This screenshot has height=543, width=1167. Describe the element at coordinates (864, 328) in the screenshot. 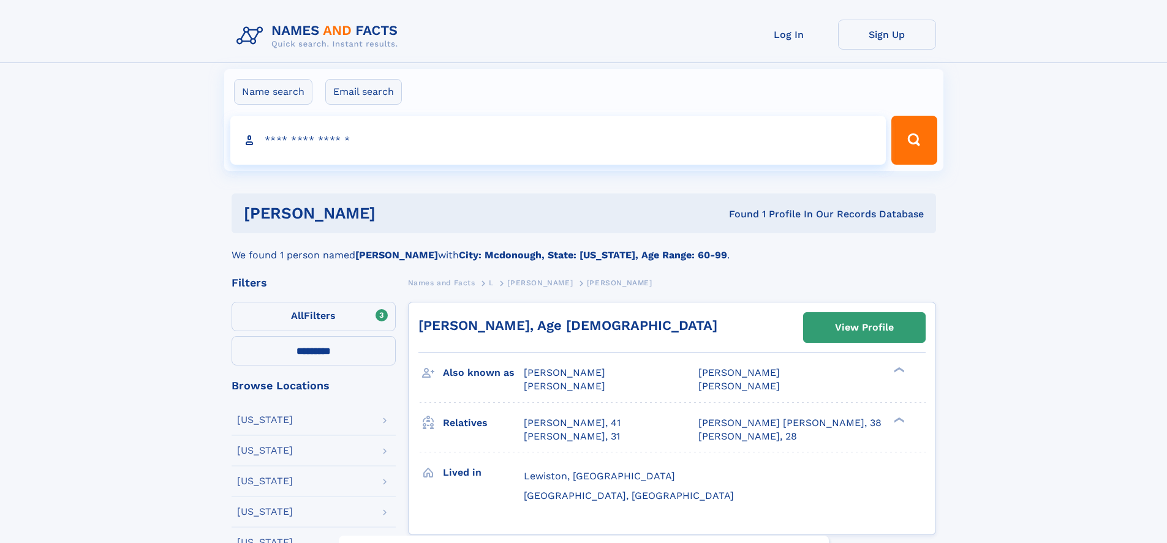

I see `div: View Profile` at that location.